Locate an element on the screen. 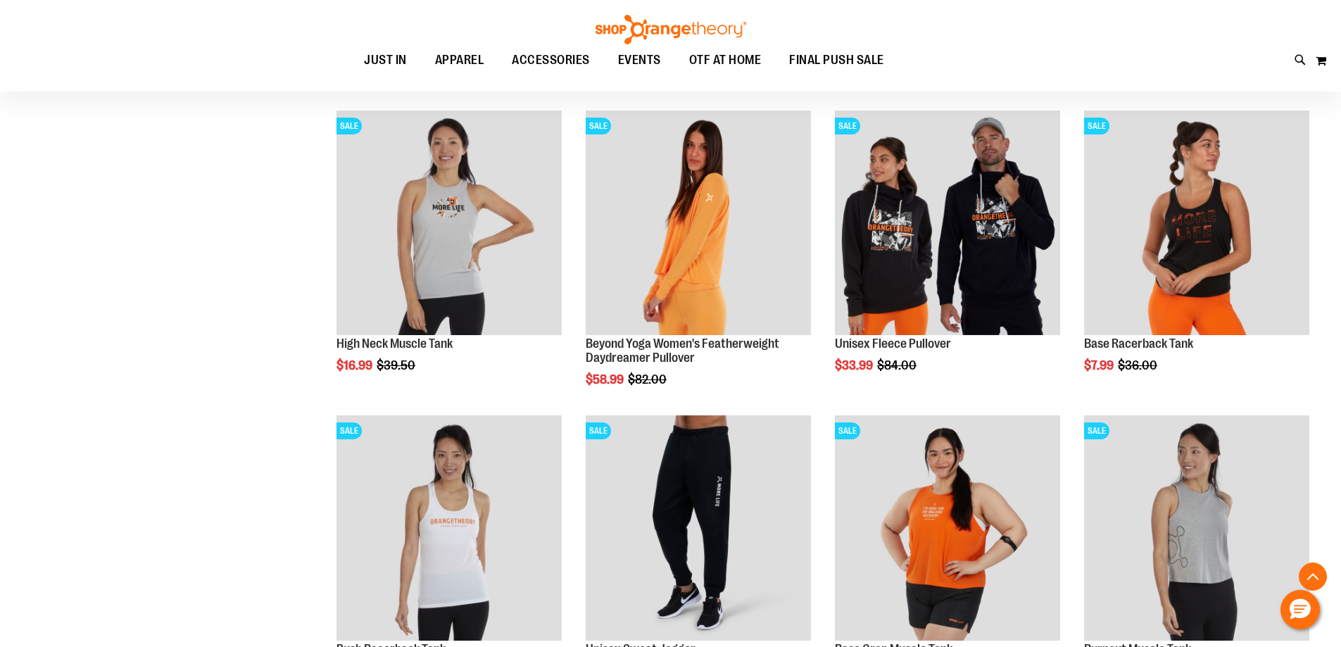 The width and height of the screenshot is (1341, 647). a: Beyond Yoga Women's Featherweight Daydreamer Pullover is located at coordinates (682, 351).